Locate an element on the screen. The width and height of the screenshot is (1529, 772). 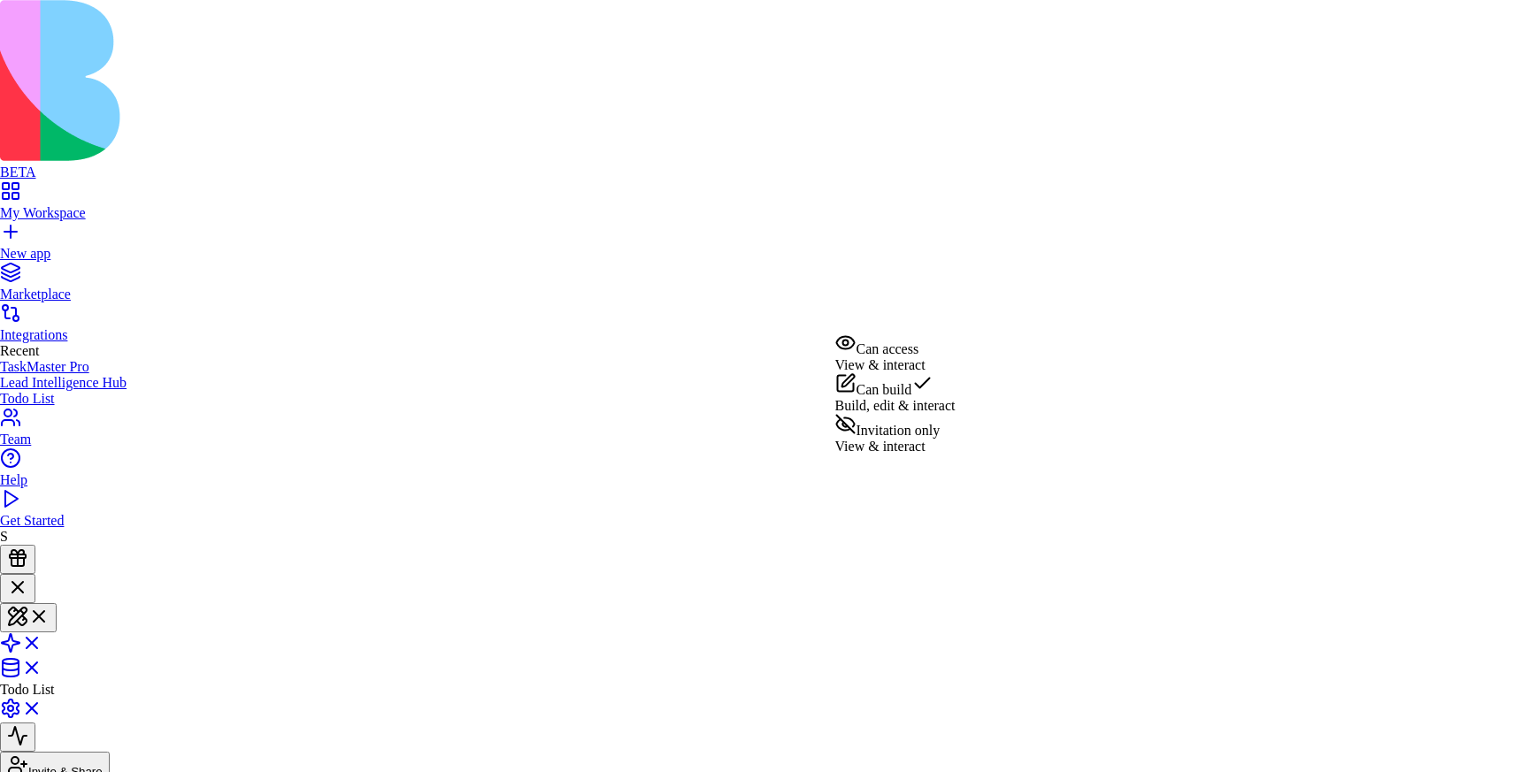
div: Can build is located at coordinates (895, 394).